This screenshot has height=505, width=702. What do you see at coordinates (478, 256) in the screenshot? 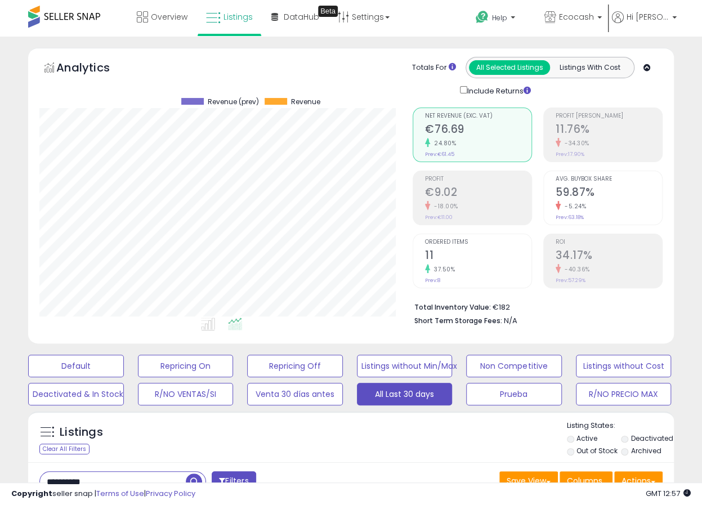
I see `h2: 11` at bounding box center [478, 256].